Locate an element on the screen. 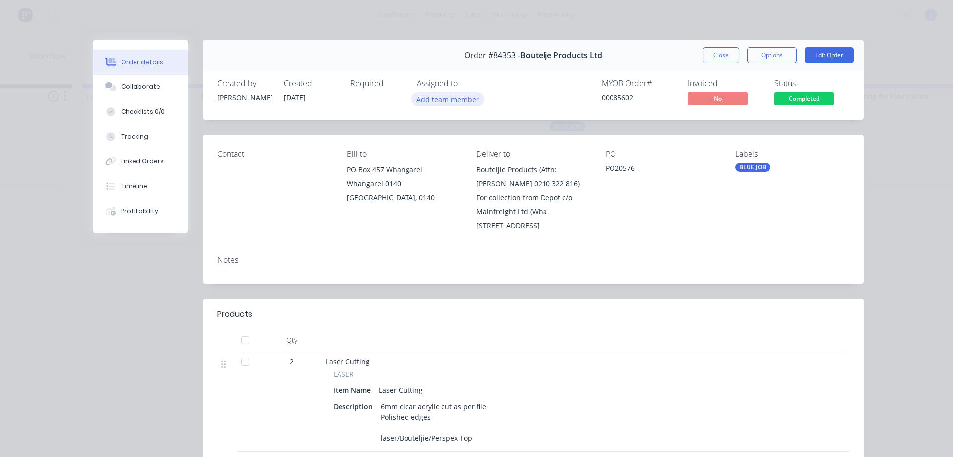 The image size is (953, 457). div: Products is located at coordinates (235, 314).